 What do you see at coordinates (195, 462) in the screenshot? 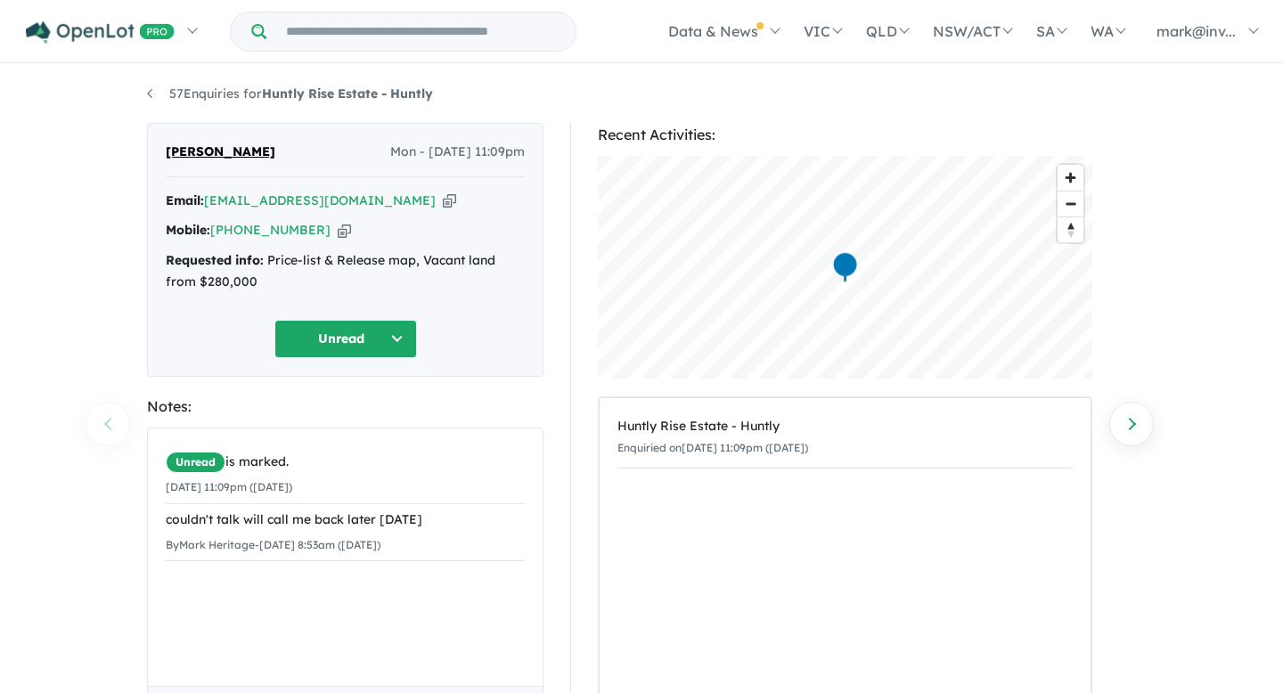
I see `span: Unread` at bounding box center [195, 462].